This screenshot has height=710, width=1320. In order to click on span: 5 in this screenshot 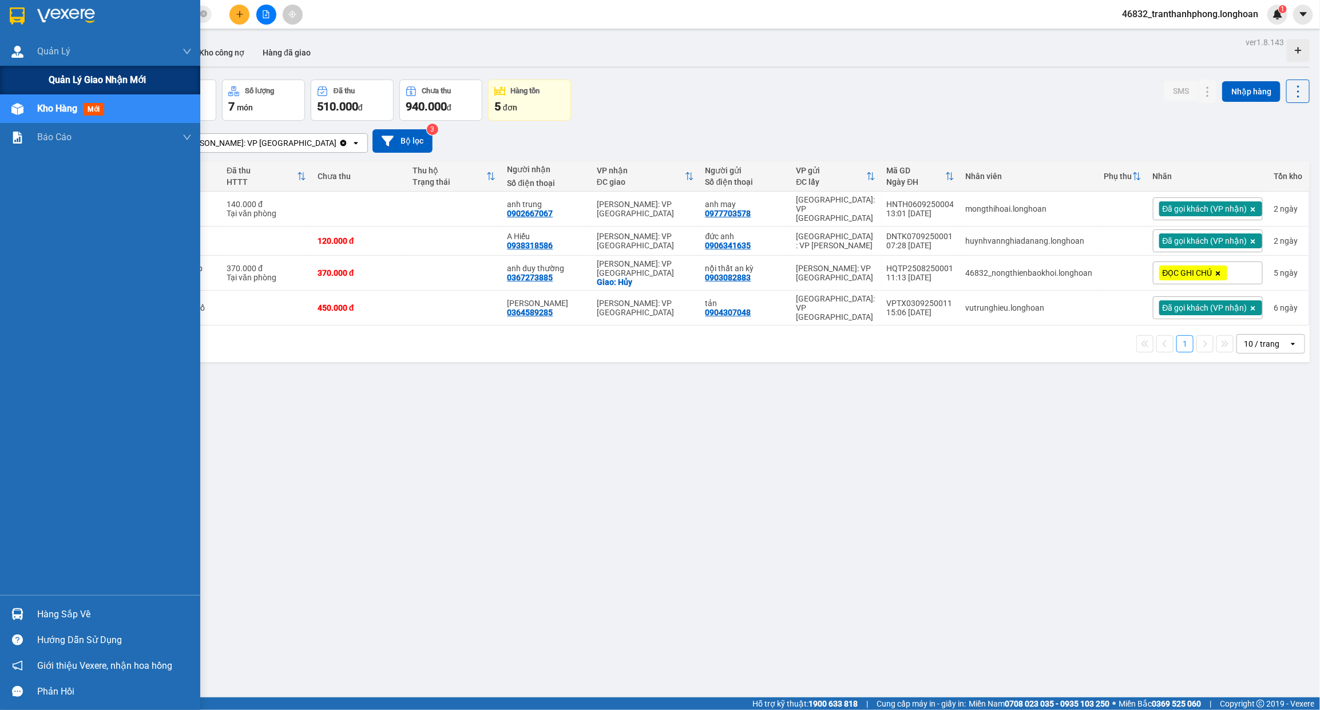, I will do `click(497, 106)`.